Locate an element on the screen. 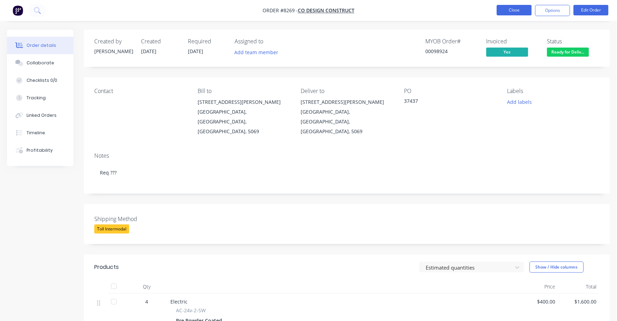  button: Collaborate is located at coordinates (40, 63).